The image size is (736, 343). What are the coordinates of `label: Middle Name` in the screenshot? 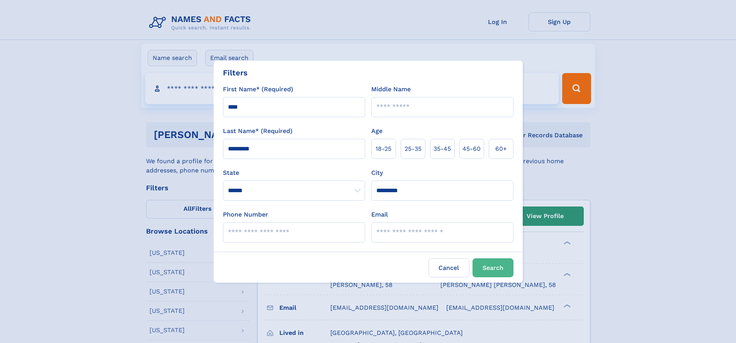 It's located at (391, 89).